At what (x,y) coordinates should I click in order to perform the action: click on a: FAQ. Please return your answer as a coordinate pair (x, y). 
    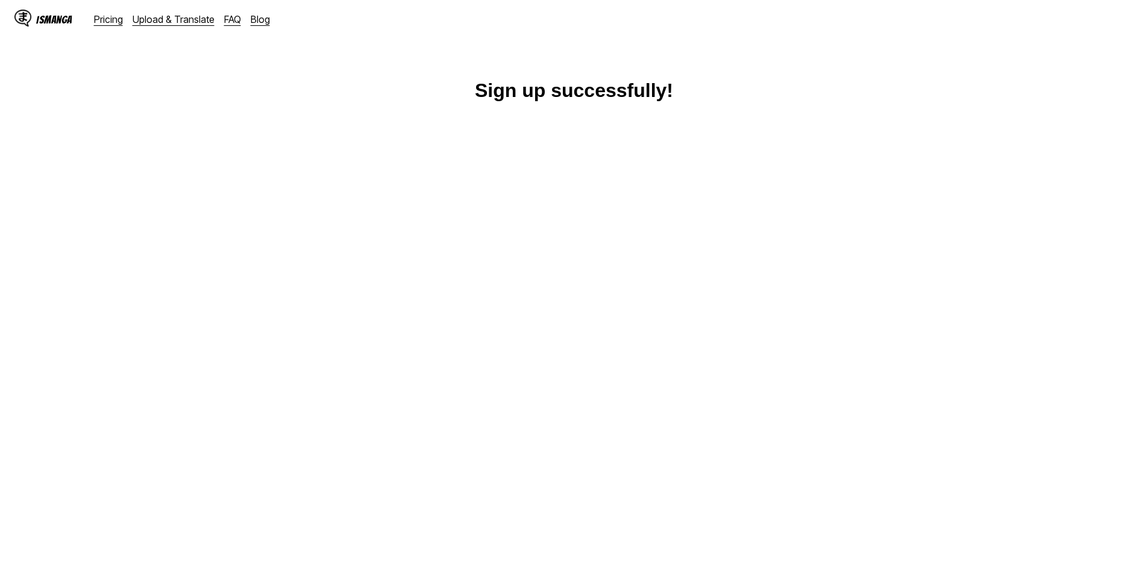
    Looking at the image, I should click on (233, 19).